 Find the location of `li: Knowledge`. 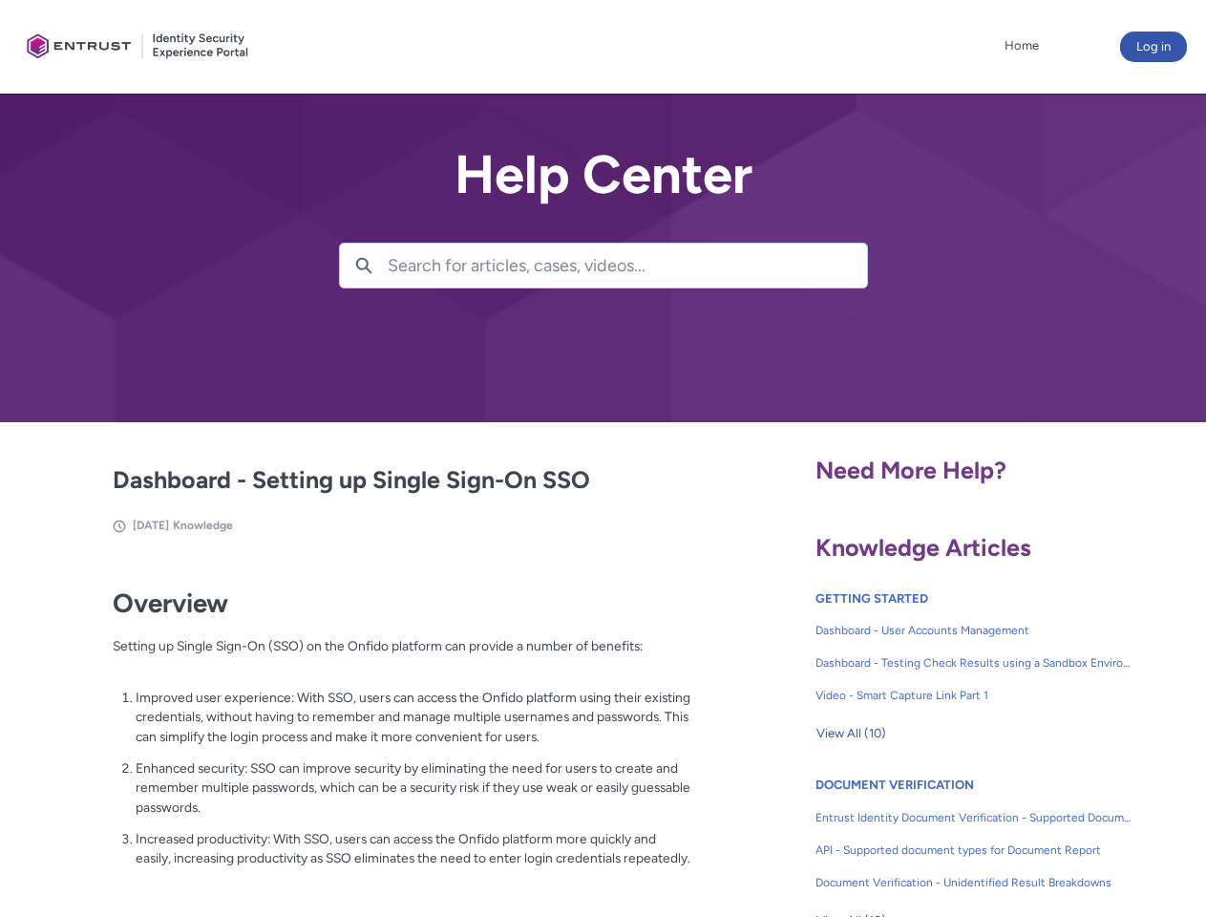

li: Knowledge is located at coordinates (202, 525).